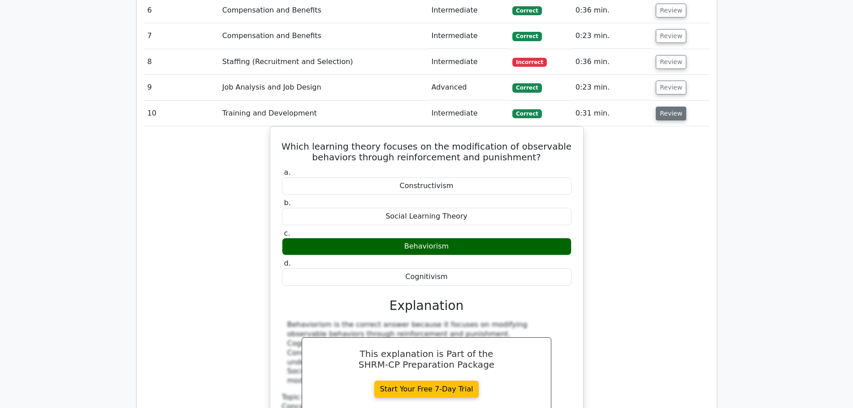 The height and width of the screenshot is (408, 853). Describe the element at coordinates (612, 62) in the screenshot. I see `td: 0:36 min.` at that location.